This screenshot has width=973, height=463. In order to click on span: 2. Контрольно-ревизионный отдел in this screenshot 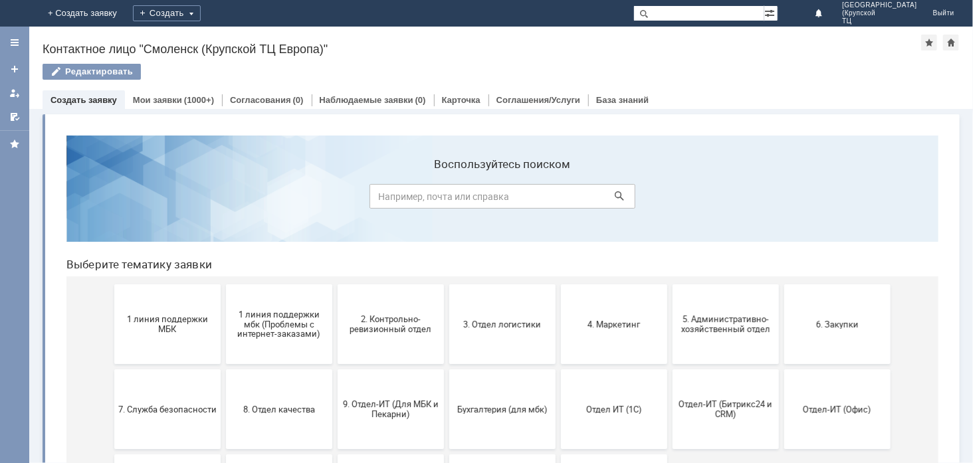, I will do `click(335, 199)`.